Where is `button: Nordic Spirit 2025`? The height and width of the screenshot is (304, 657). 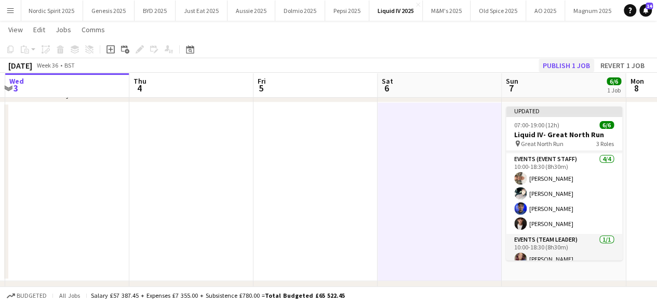
button: Nordic Spirit 2025 is located at coordinates (51, 10).